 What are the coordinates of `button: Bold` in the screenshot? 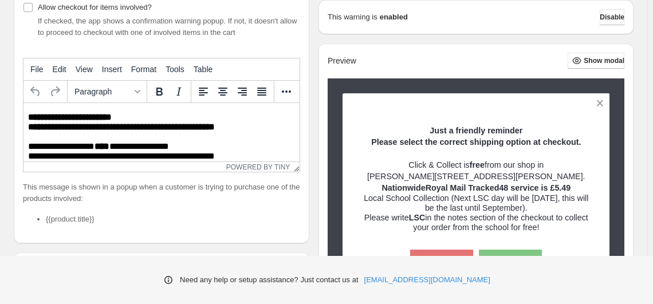 It's located at (159, 92).